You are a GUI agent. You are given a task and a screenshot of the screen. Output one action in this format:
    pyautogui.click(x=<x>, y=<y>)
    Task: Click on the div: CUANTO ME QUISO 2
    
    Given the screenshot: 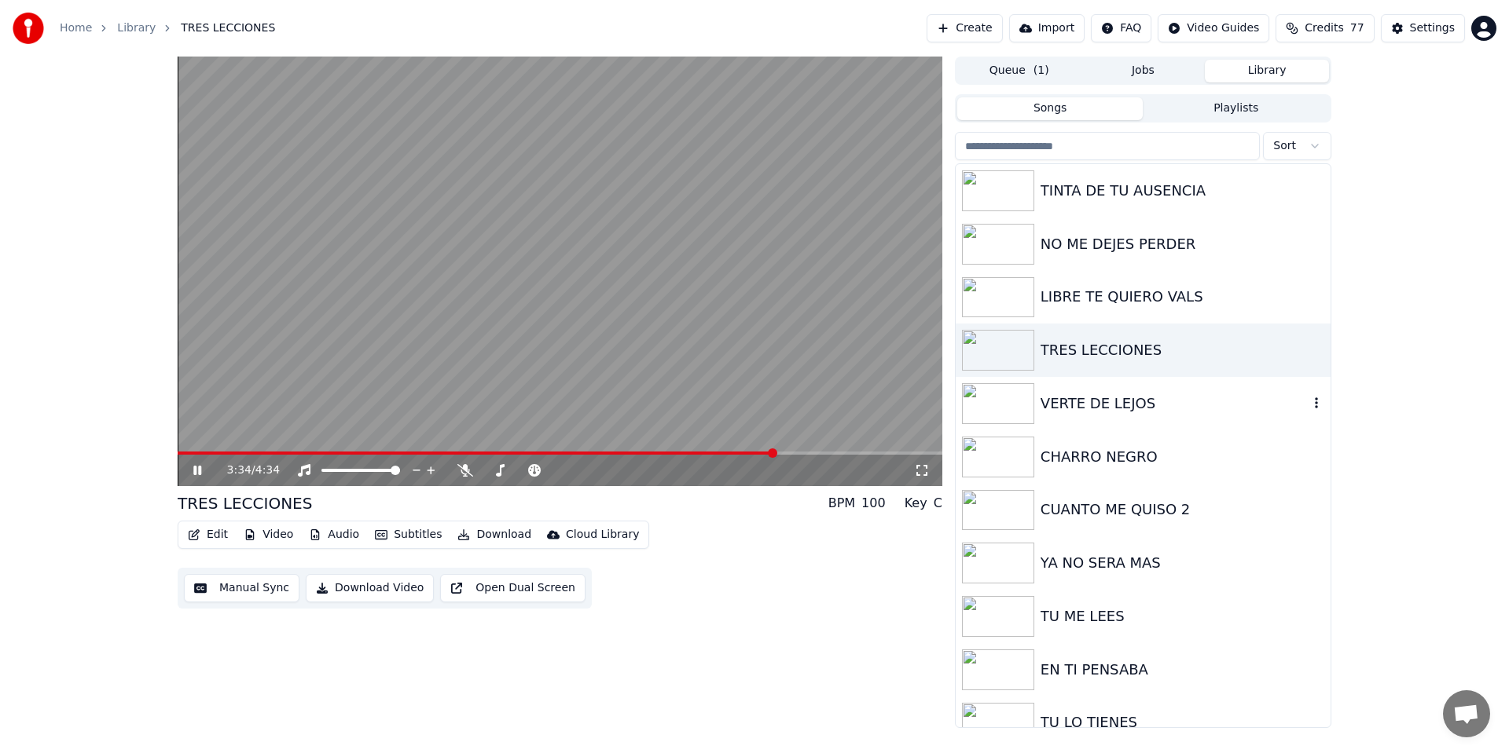 What is the action you would take?
    pyautogui.click(x=1182, y=510)
    